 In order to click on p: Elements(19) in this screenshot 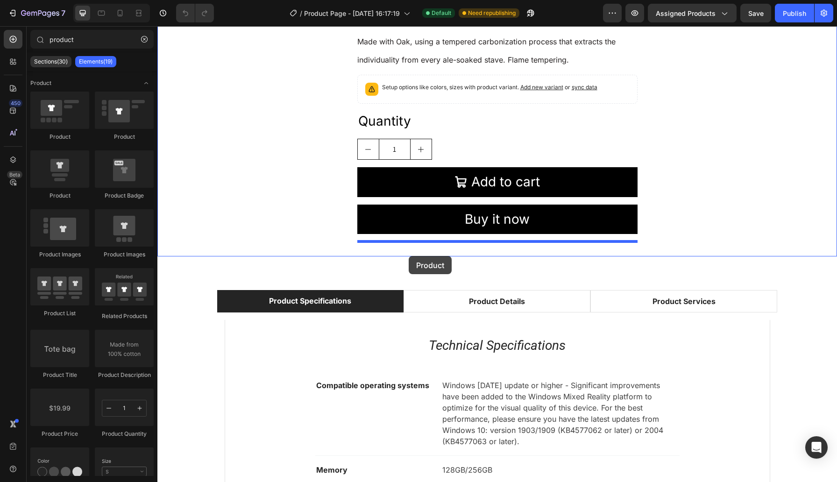, I will do `click(96, 62)`.